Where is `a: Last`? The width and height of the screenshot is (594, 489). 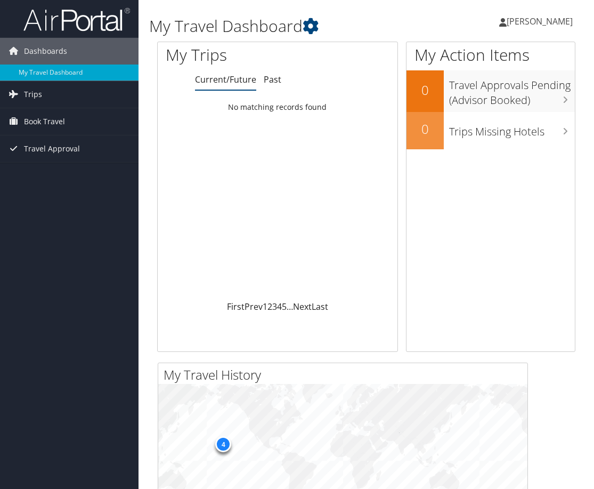
a: Last is located at coordinates (320, 306).